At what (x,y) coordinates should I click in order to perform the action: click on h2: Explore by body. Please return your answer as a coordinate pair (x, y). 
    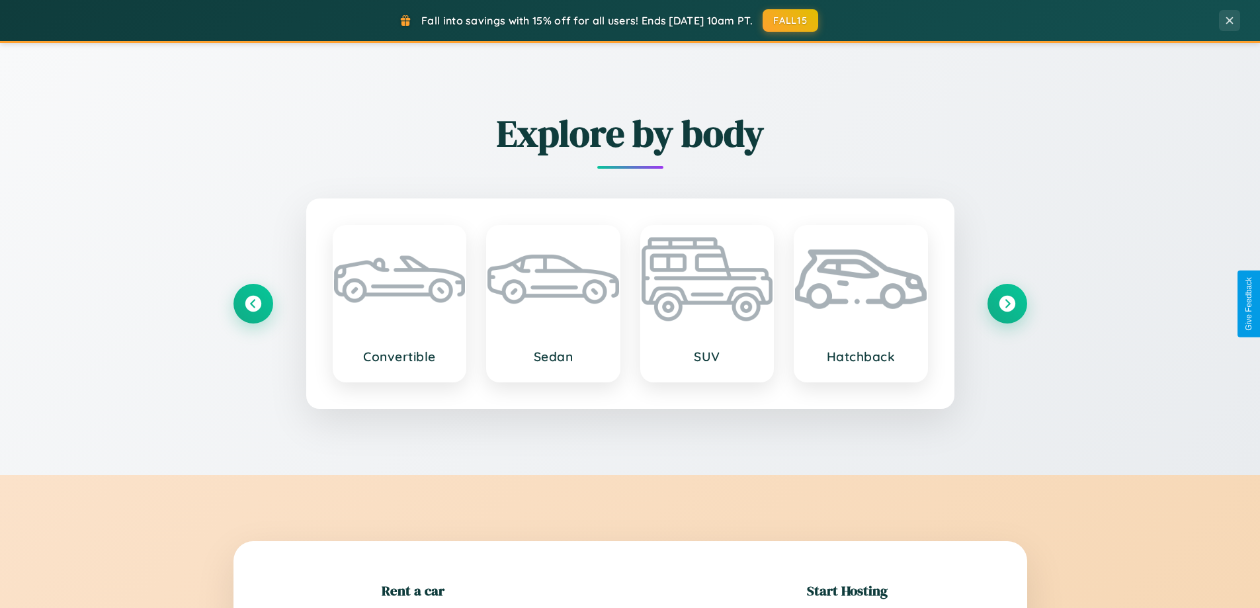
    Looking at the image, I should click on (630, 133).